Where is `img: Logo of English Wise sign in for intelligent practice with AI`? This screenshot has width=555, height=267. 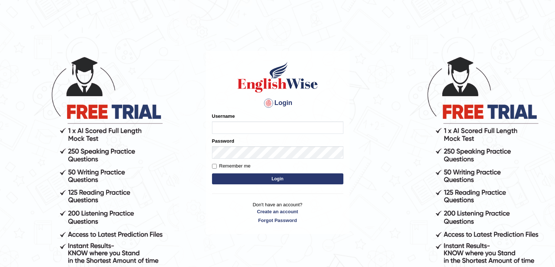 img: Logo of English Wise sign in for intelligent practice with AI is located at coordinates (278, 77).